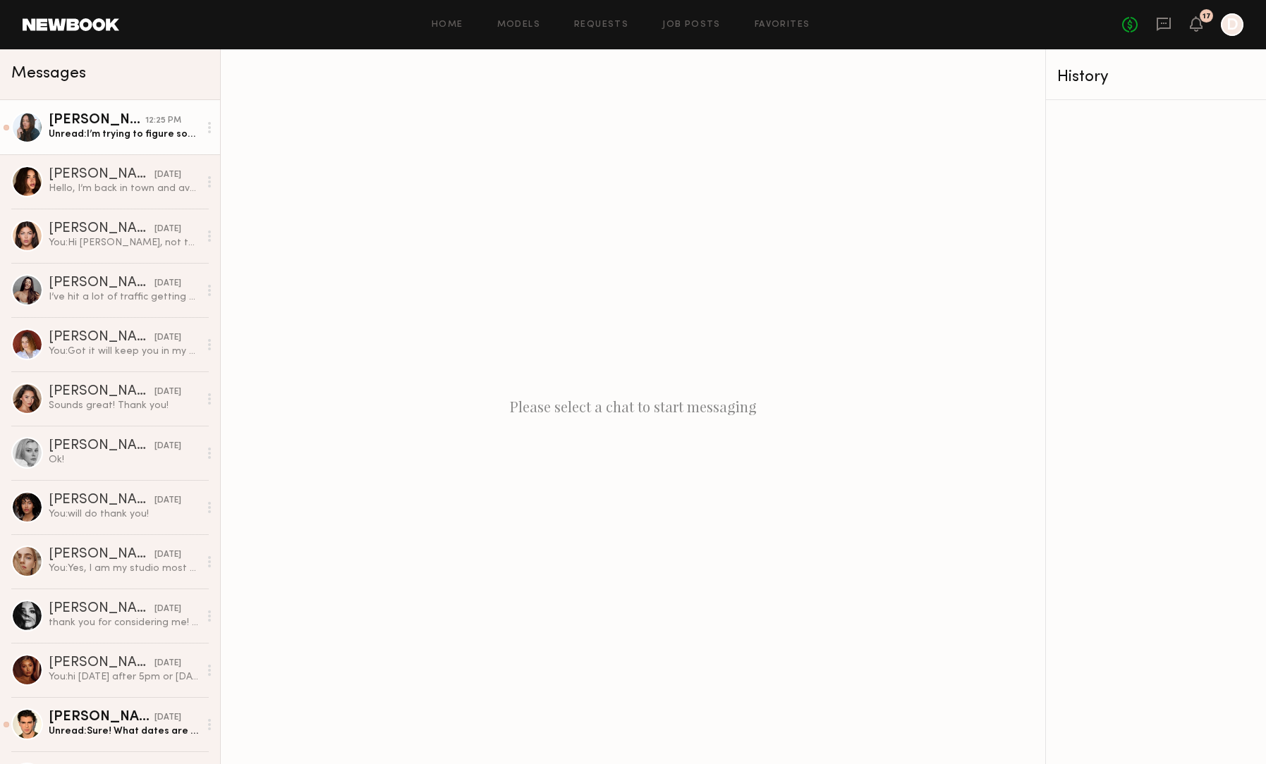 Image resolution: width=1266 pixels, height=764 pixels. I want to click on a: Requests, so click(601, 25).